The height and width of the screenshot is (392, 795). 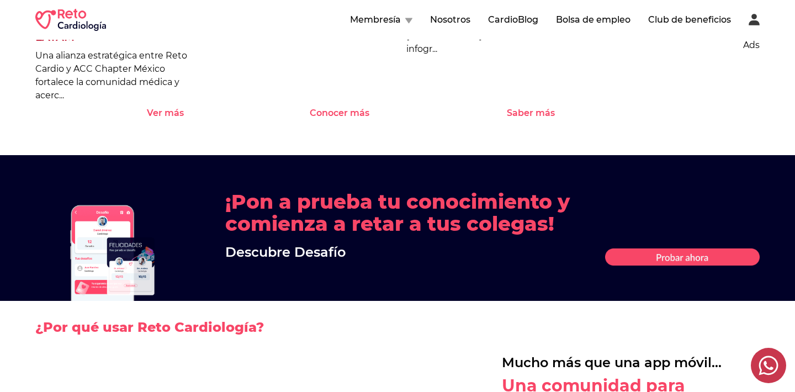 What do you see at coordinates (119, 76) in the screenshot?
I see `p: Una alianza estratégica entre Reto Cardio y ACC Chapter México fortalece la comunidad médica y ac...` at bounding box center [119, 76].